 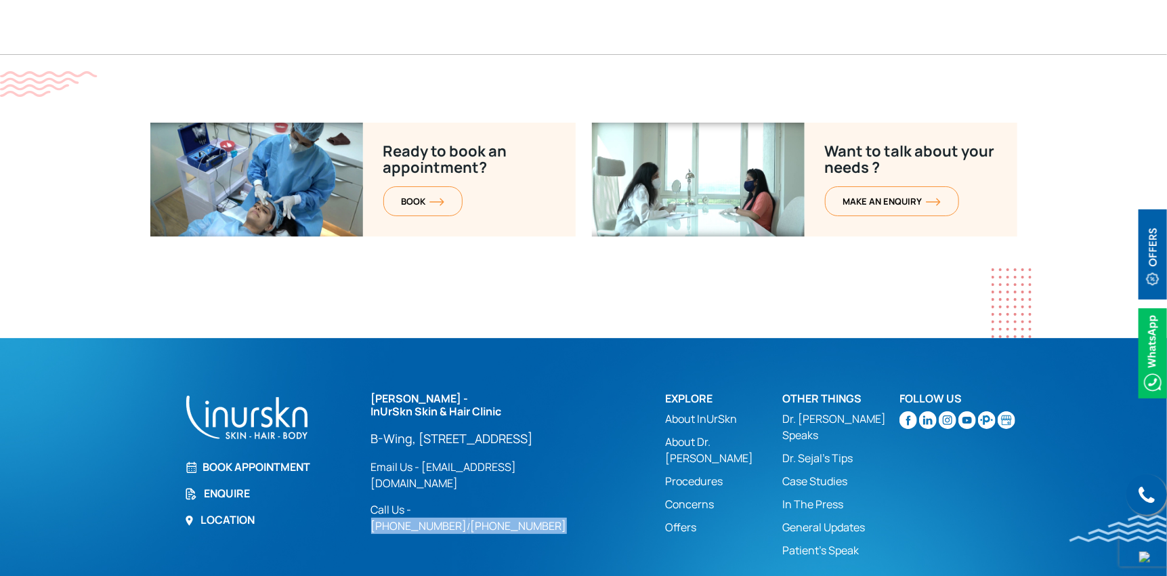 I want to click on img: linkedin, so click(x=928, y=420).